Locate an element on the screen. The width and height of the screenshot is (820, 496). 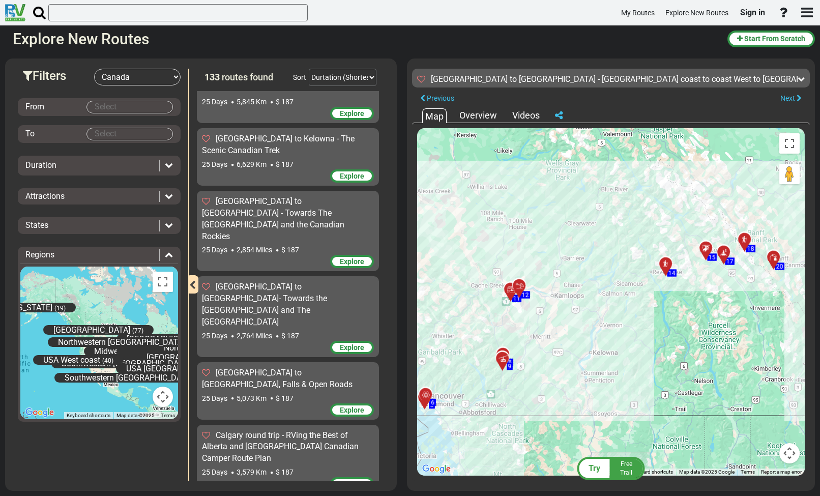
span: 18 is located at coordinates (751, 249).